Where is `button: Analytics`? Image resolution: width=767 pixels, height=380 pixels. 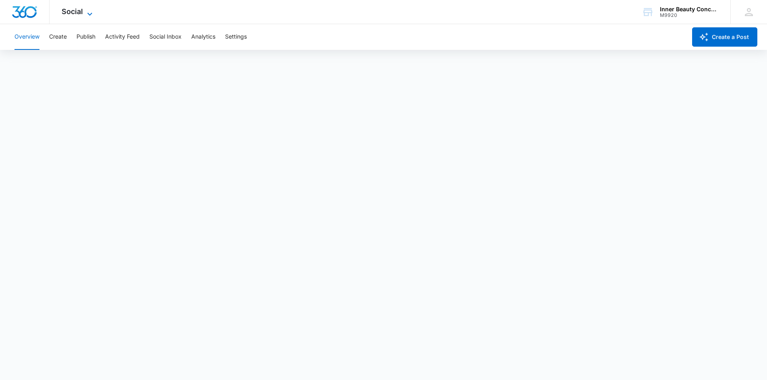
button: Analytics is located at coordinates (203, 37).